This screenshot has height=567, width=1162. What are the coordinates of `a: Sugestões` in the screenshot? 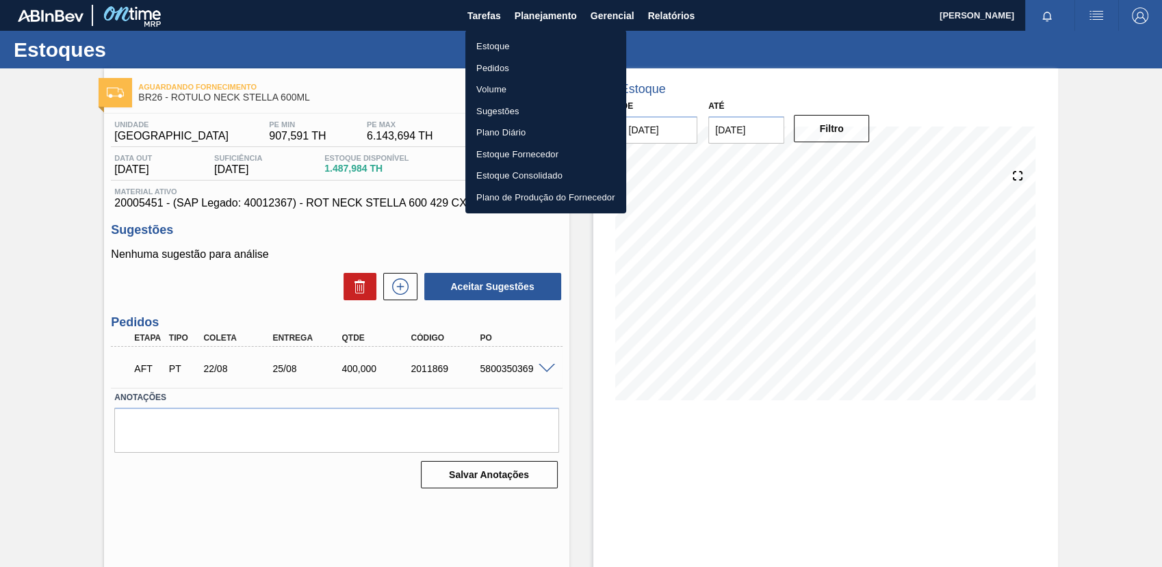 It's located at (545, 112).